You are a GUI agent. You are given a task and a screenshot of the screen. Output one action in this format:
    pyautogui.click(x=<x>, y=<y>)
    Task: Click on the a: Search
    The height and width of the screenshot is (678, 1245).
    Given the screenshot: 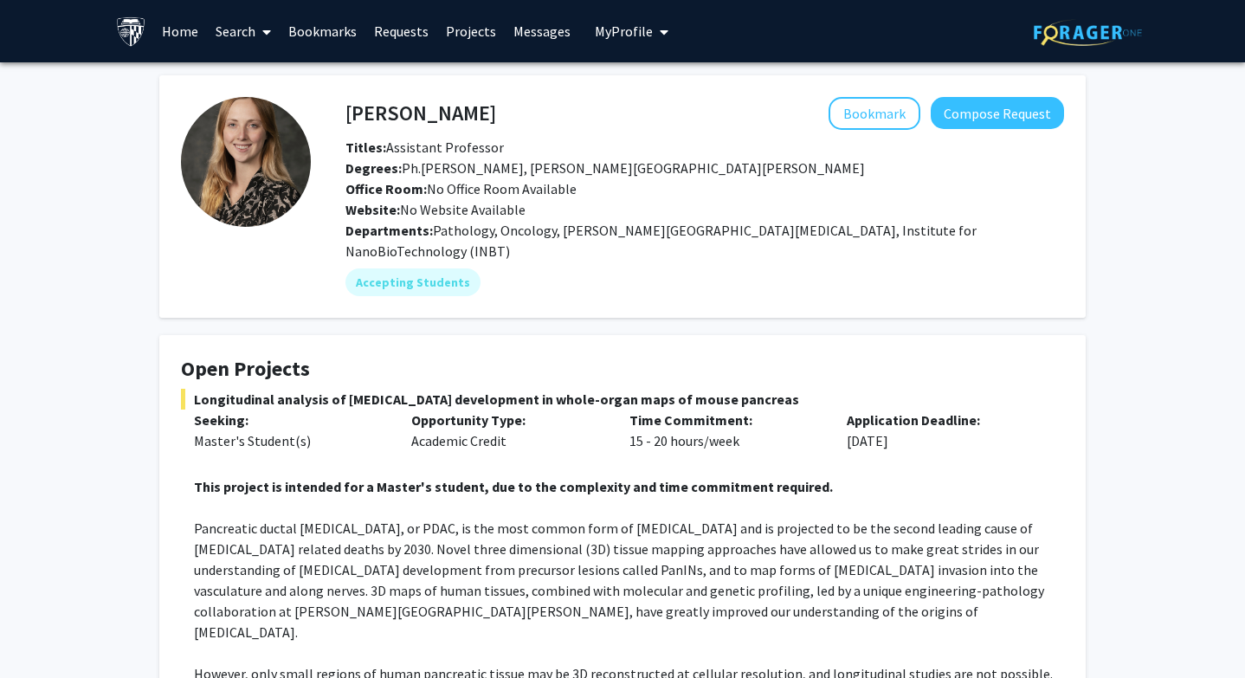 What is the action you would take?
    pyautogui.click(x=243, y=31)
    